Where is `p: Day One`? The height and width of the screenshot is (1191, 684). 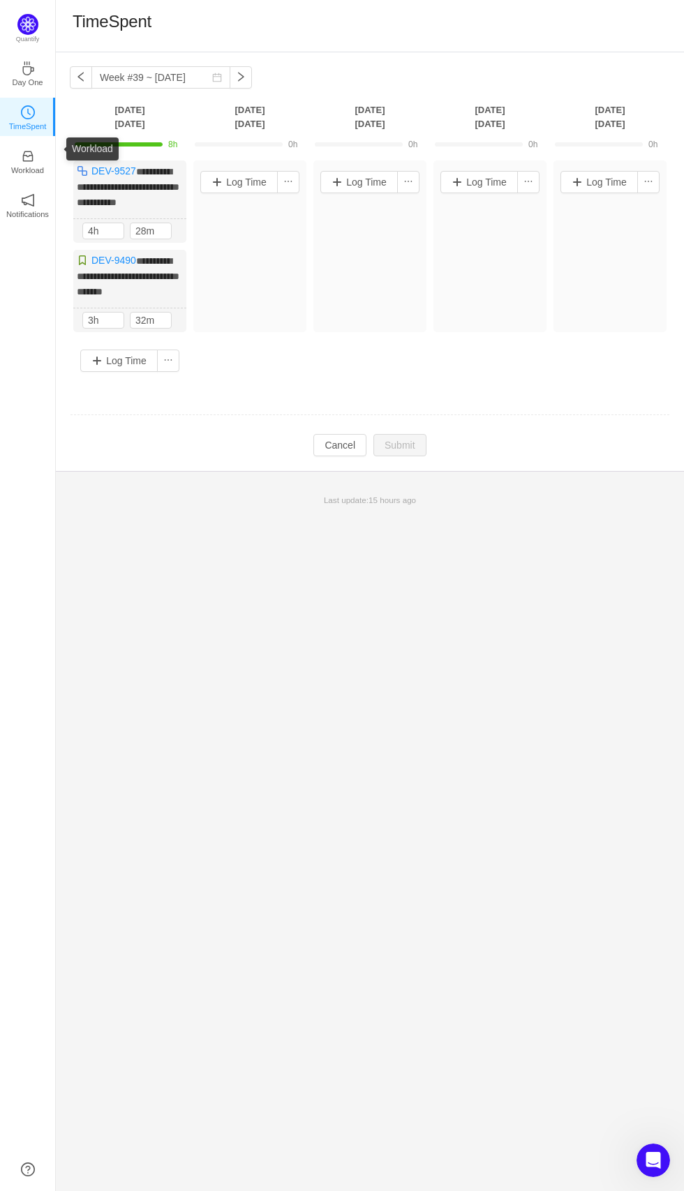
p: Day One is located at coordinates (27, 82).